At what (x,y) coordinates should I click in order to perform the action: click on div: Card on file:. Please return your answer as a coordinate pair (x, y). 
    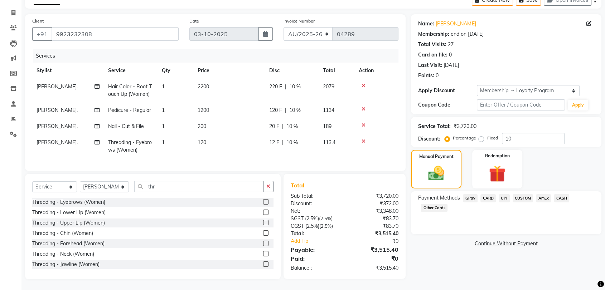
    Looking at the image, I should click on (433, 55).